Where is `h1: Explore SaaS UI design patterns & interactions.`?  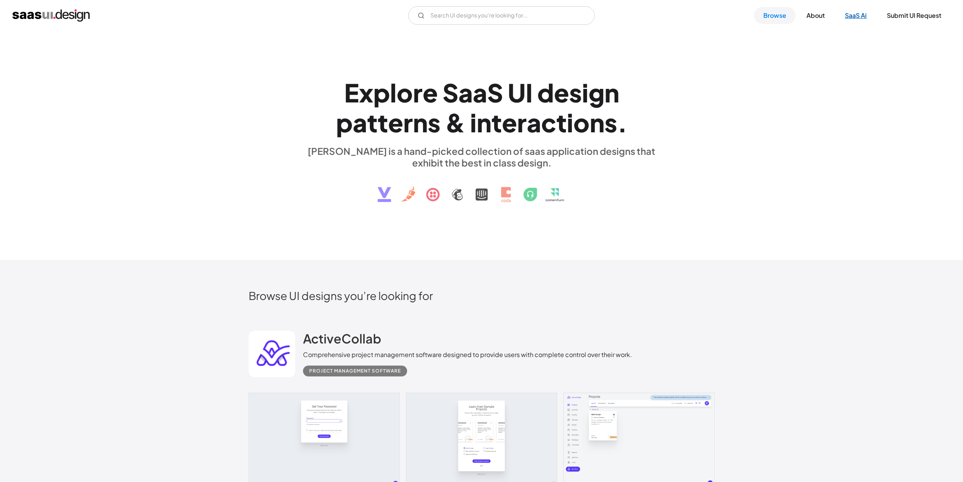
h1: Explore SaaS UI design patterns & interactions. is located at coordinates (482, 108).